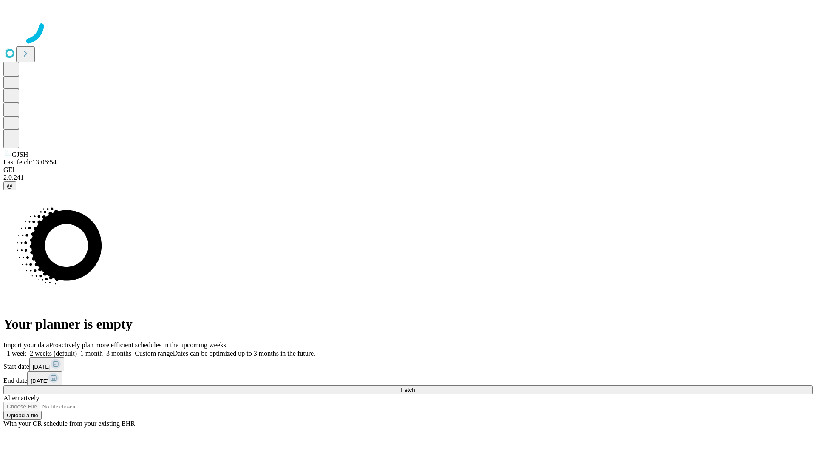 The height and width of the screenshot is (459, 816). I want to click on span: Dates can be optimized up to 3 months in the future., so click(244, 353).